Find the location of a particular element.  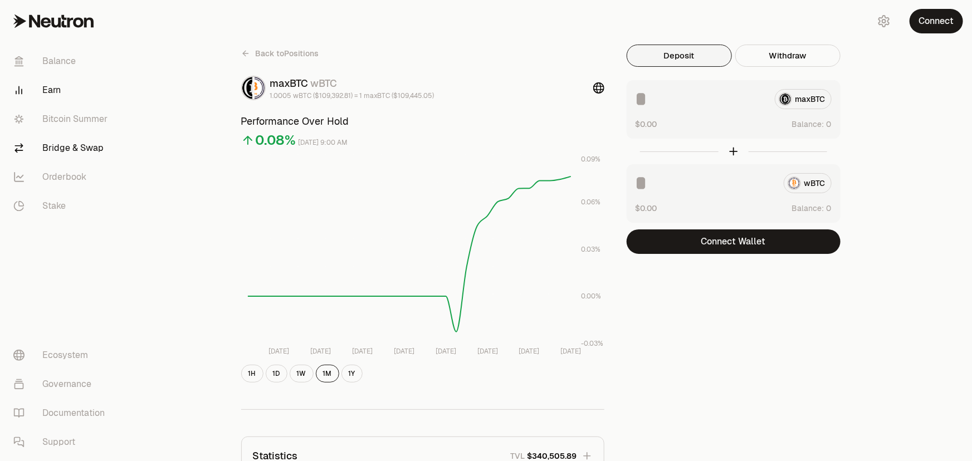

h3: Performance Over Hold is located at coordinates (423, 121).